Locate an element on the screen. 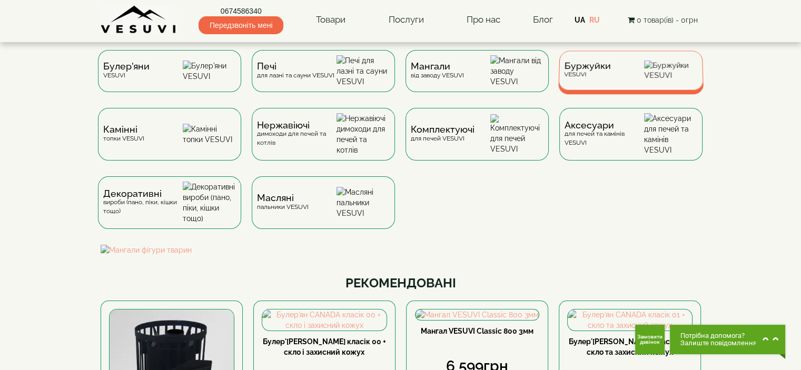  span: Нержавіючі is located at coordinates (297, 125).